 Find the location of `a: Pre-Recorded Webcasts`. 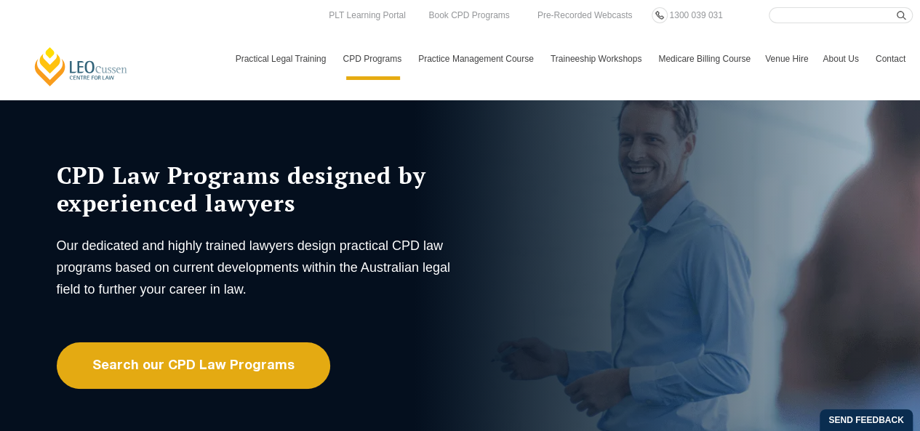

a: Pre-Recorded Webcasts is located at coordinates (585, 15).